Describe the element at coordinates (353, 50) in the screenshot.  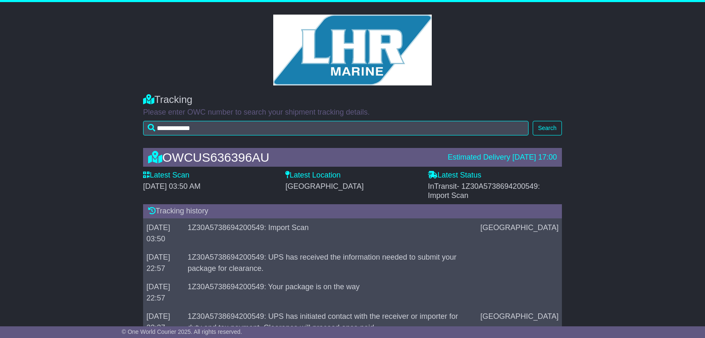
I see `img: GetCustomerLogo` at that location.